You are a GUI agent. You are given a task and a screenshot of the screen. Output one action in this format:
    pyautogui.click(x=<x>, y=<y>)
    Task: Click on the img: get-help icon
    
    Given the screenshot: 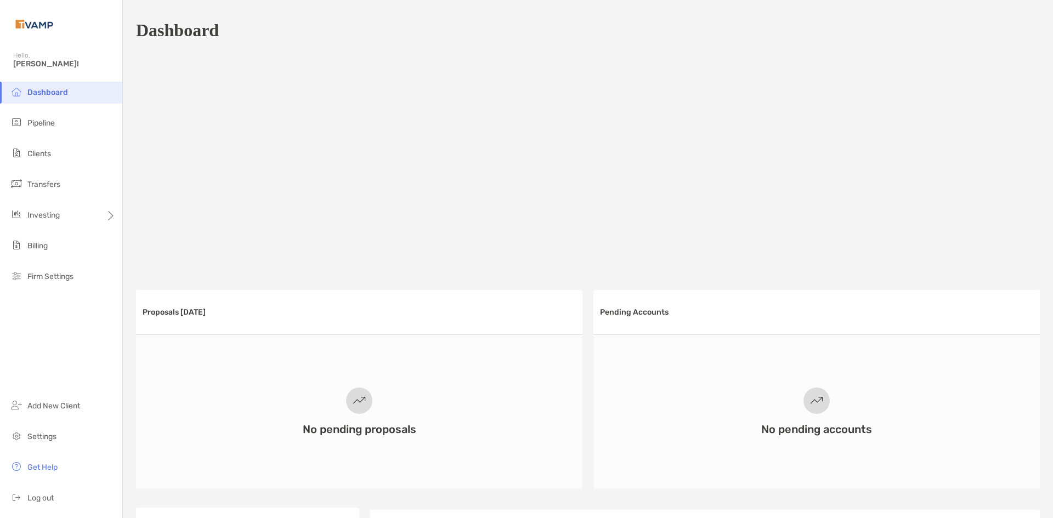 What is the action you would take?
    pyautogui.click(x=16, y=467)
    